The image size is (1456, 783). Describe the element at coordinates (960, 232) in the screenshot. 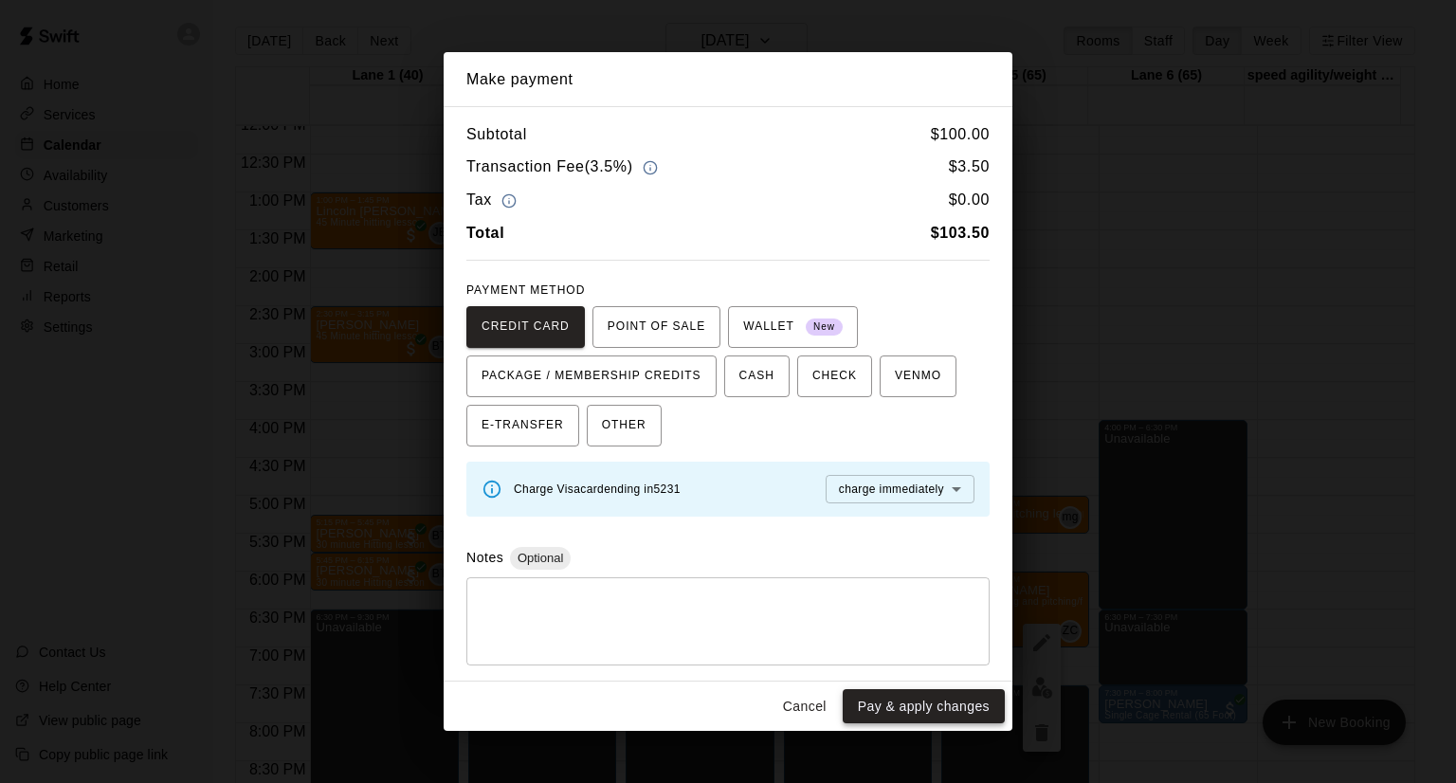

I see `b: $ 103.50` at that location.